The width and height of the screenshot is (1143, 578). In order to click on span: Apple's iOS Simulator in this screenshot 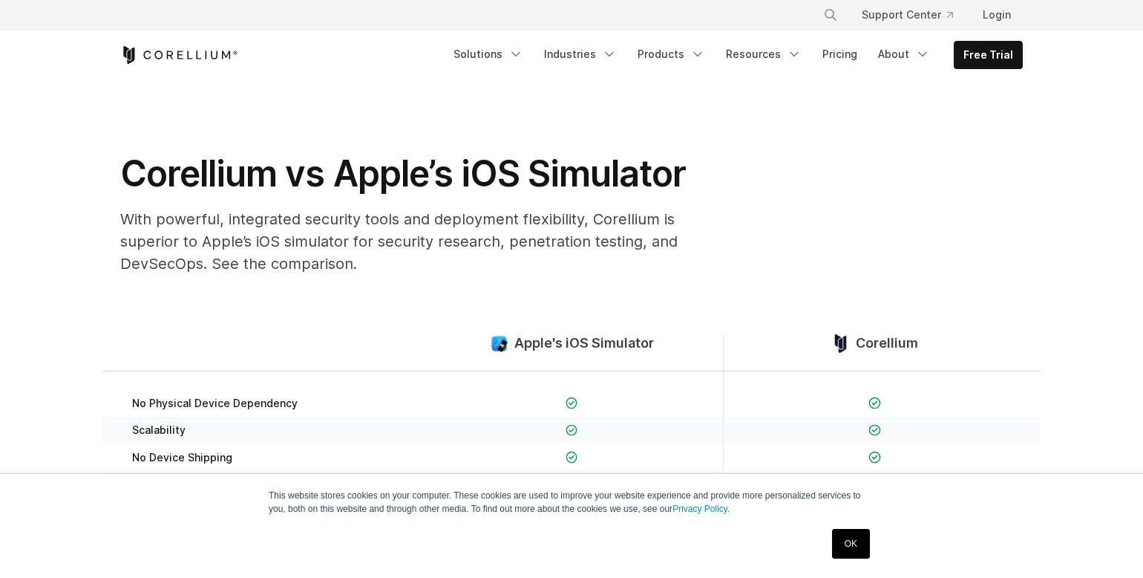, I will do `click(584, 343)`.